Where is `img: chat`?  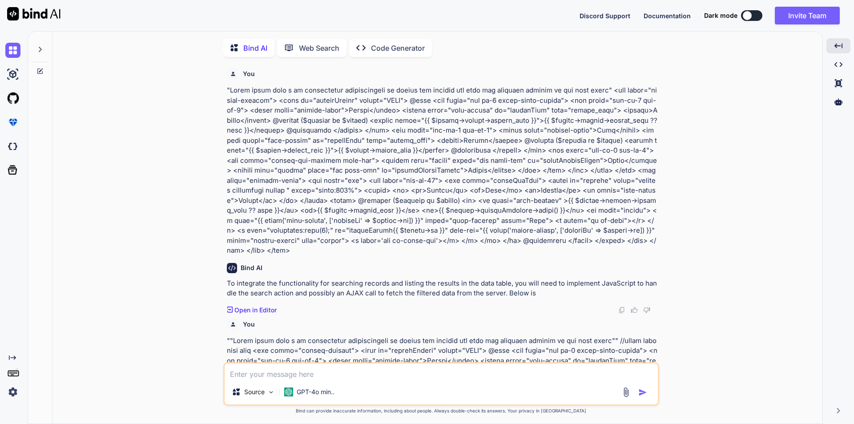 img: chat is located at coordinates (13, 50).